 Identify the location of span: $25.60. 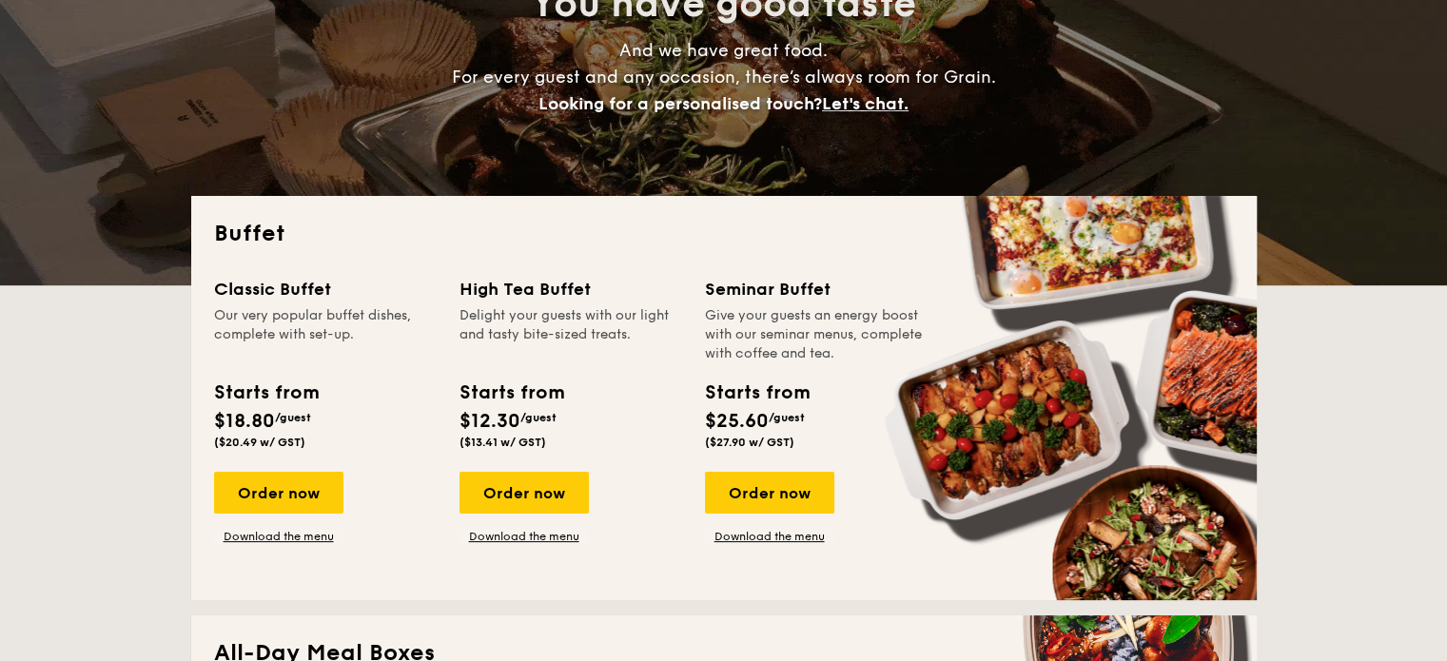
(736, 421).